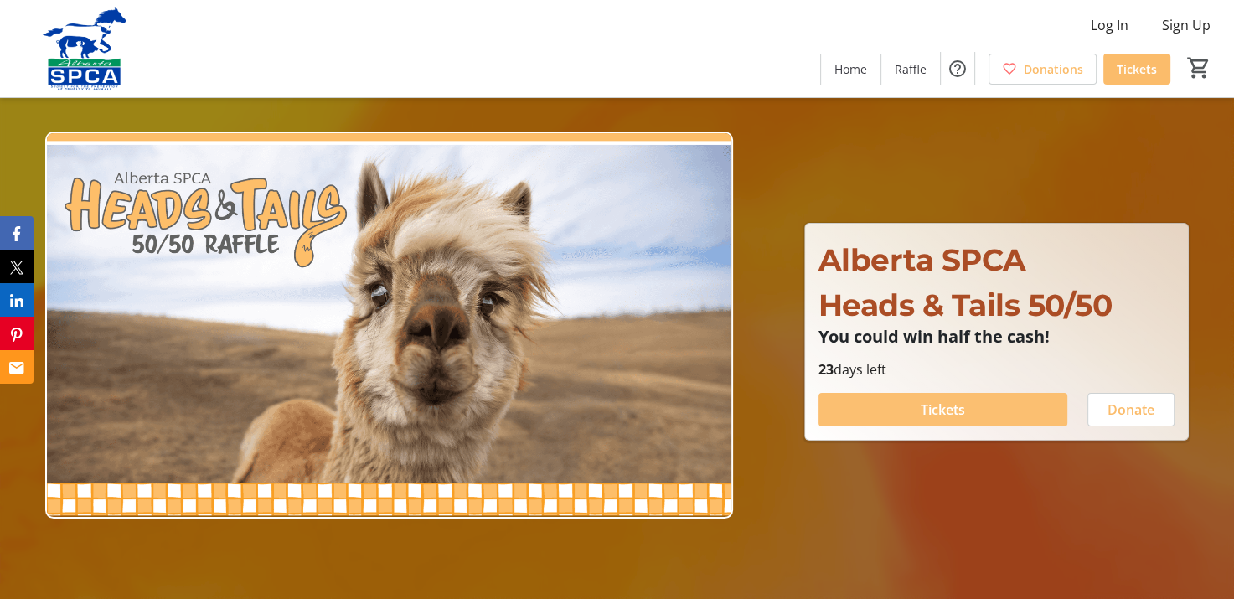 This screenshot has height=599, width=1234. I want to click on button: Tickets, so click(943, 410).